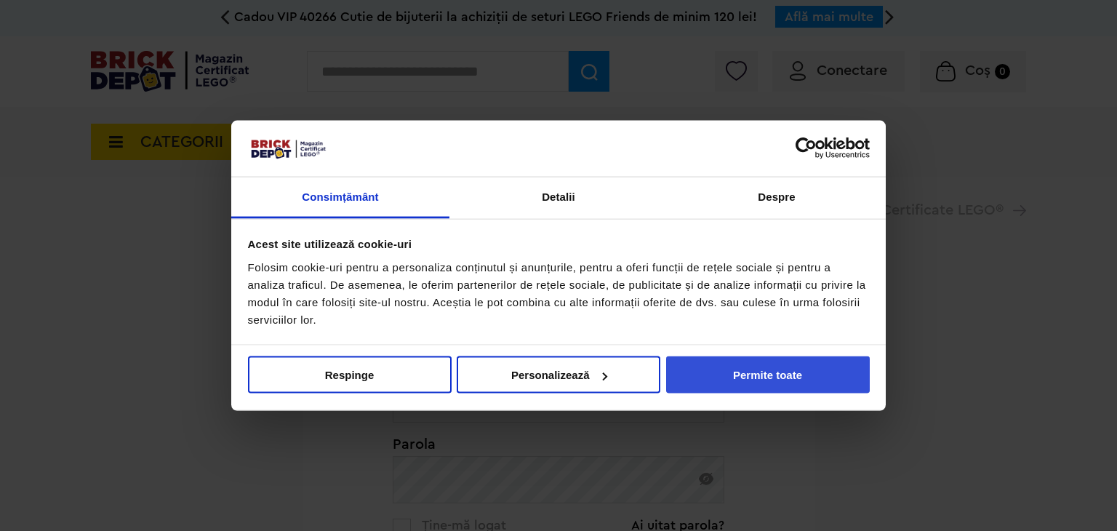 The height and width of the screenshot is (531, 1117). What do you see at coordinates (559, 244) in the screenshot?
I see `div: Acest site utilizează cookie-uri` at bounding box center [559, 244].